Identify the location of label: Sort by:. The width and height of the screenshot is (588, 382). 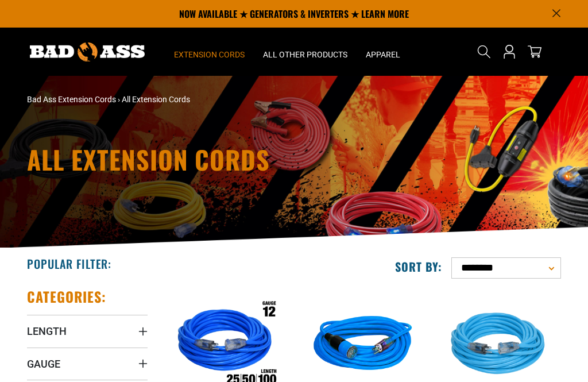
(419, 266).